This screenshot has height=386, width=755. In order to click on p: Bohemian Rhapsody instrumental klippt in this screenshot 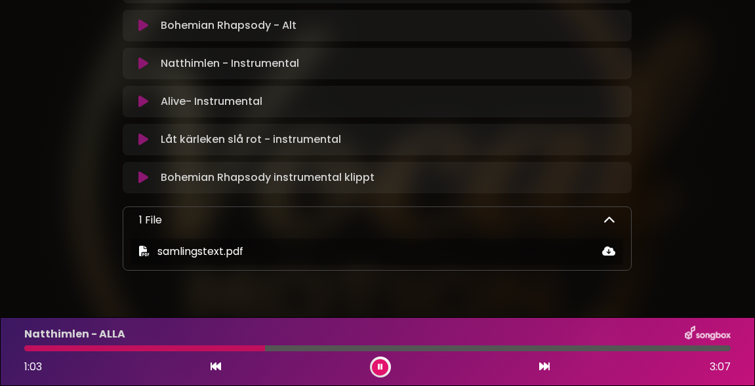, I will do `click(268, 178)`.